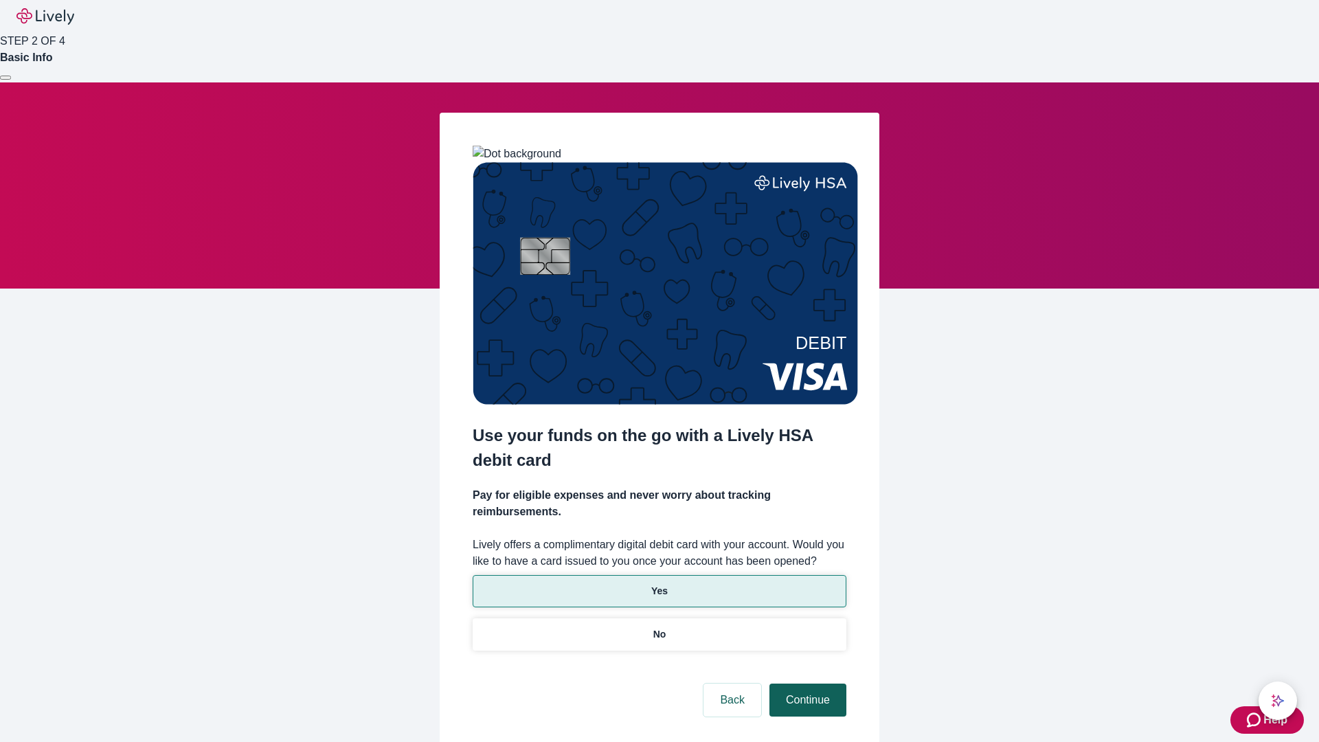 The width and height of the screenshot is (1319, 742). Describe the element at coordinates (1278, 701) in the screenshot. I see `svg: Lively AI Assistant` at that location.